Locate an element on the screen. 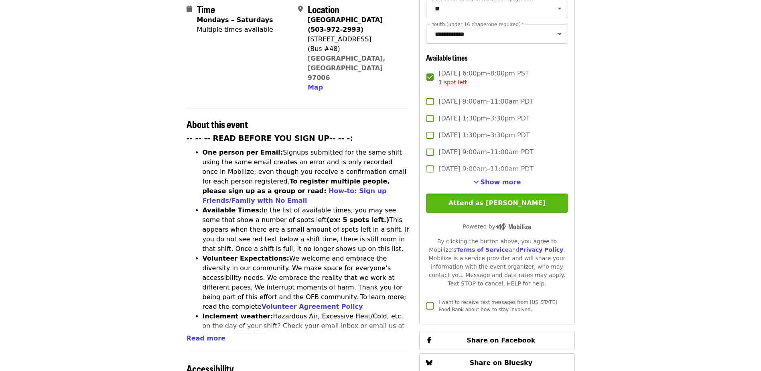  strong: One person per Email: is located at coordinates (243, 152).